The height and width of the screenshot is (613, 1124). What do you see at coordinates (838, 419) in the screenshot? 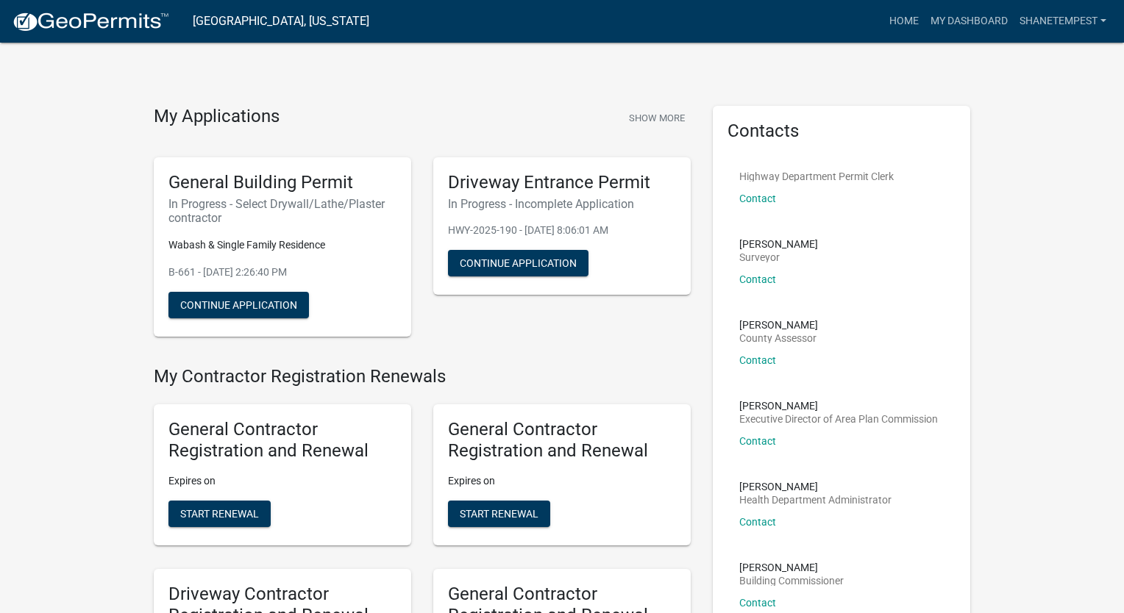
I see `p: Executive Director of Area Plan Commission` at bounding box center [838, 419].